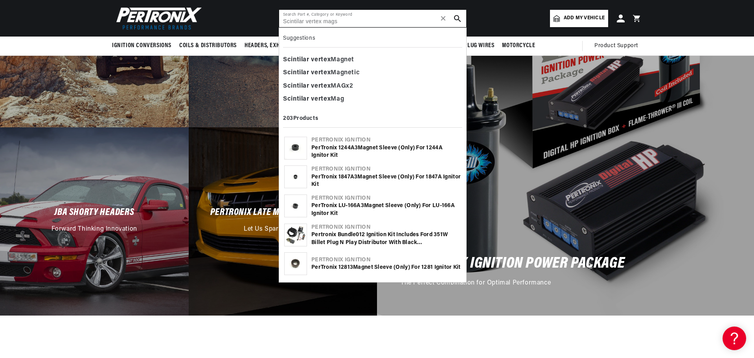 This screenshot has width=754, height=358. Describe the element at coordinates (373, 99) in the screenshot. I see `div: Mag` at that location.